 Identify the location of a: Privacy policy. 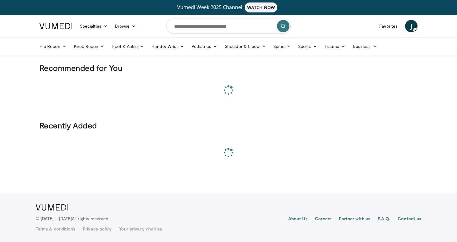
(97, 229).